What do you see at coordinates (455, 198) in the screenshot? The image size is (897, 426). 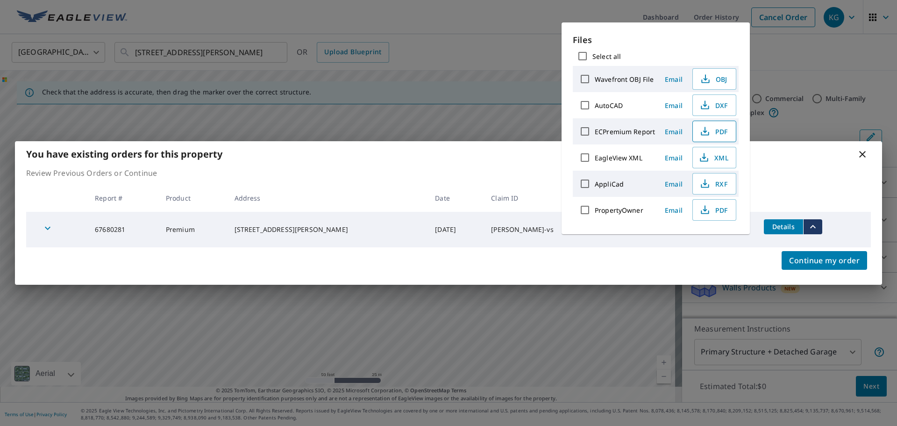 I see `th: Date` at bounding box center [455, 198].